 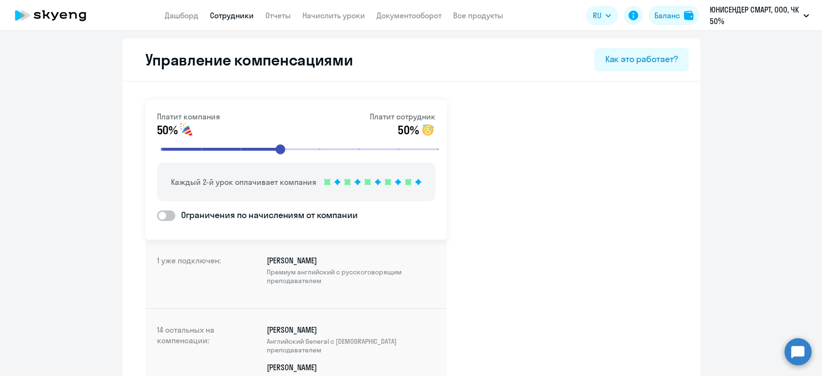 What do you see at coordinates (667, 15) in the screenshot?
I see `div: Баланс` at bounding box center [667, 15].